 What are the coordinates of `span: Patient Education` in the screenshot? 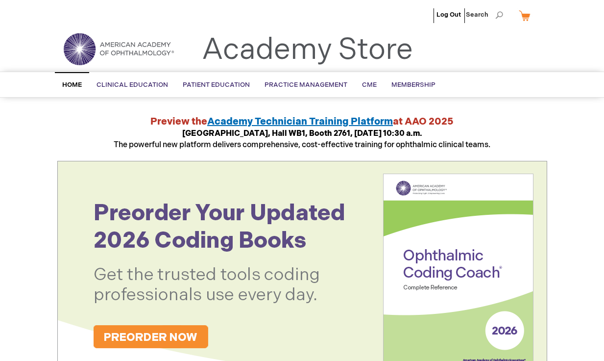 It's located at (216, 85).